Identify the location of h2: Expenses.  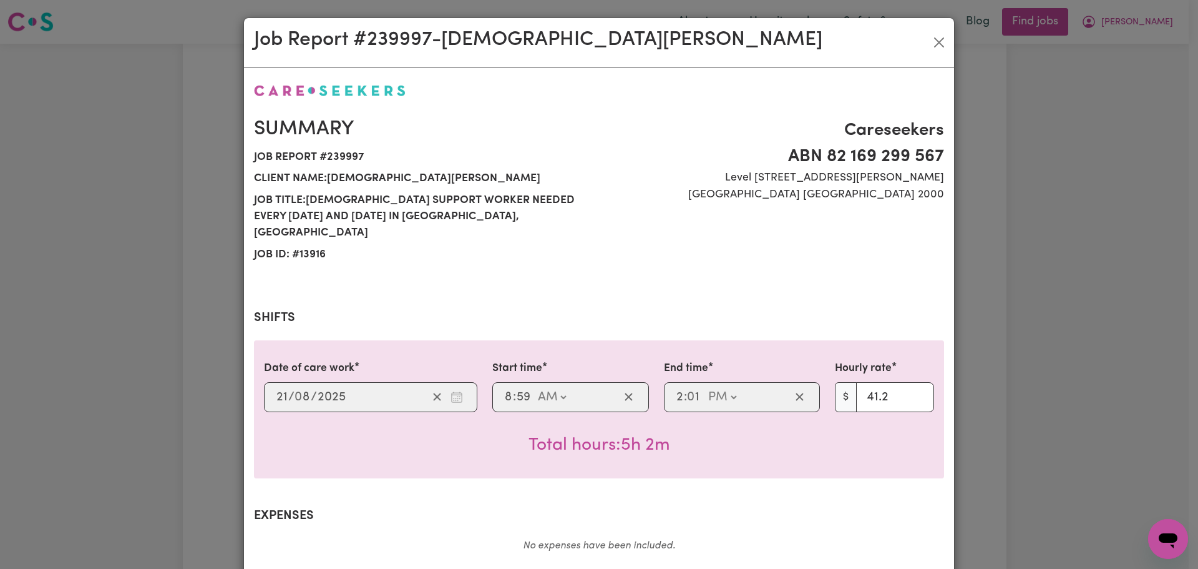
(599, 516).